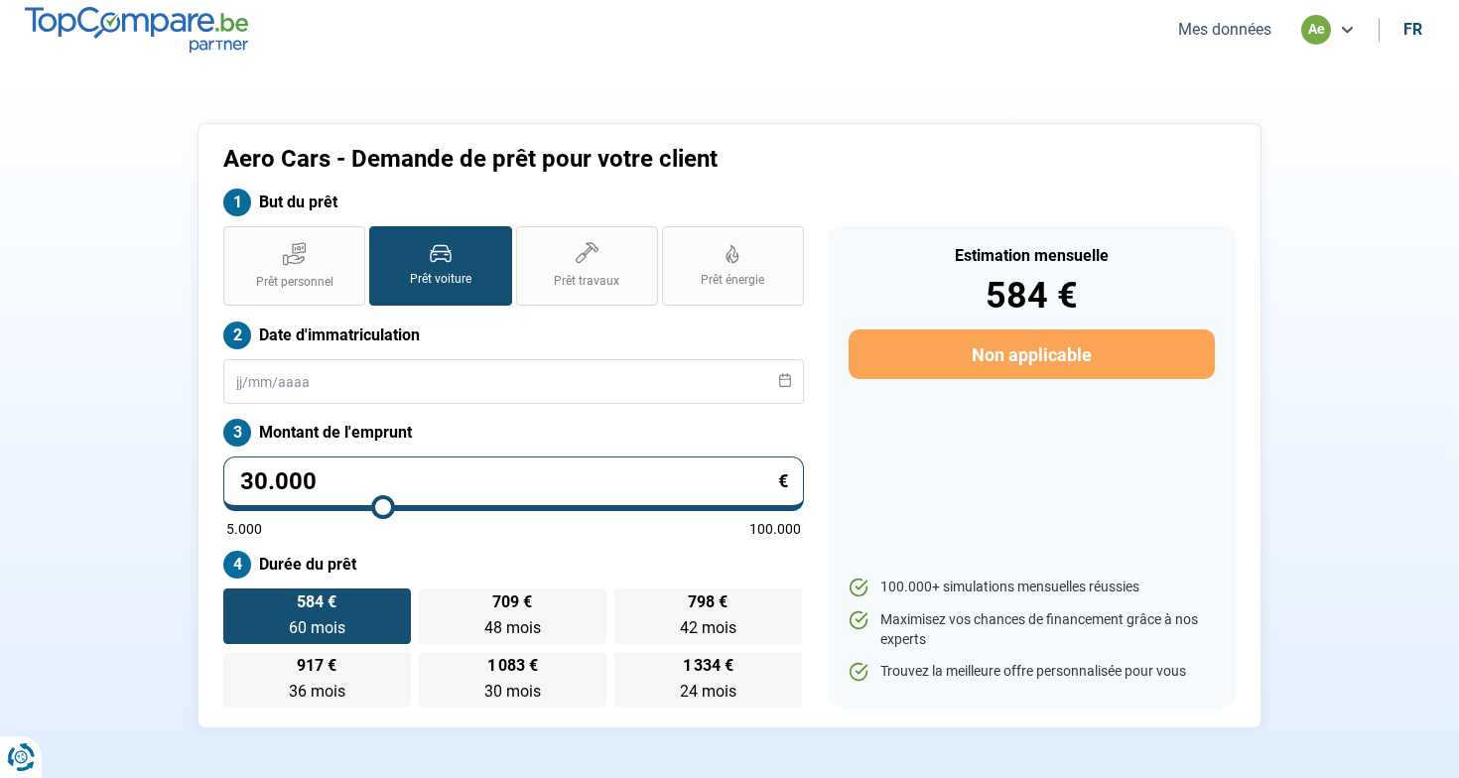 The height and width of the screenshot is (778, 1459). I want to click on li: Maximisez vos chances de financement grâce à nos experts, so click(1031, 629).